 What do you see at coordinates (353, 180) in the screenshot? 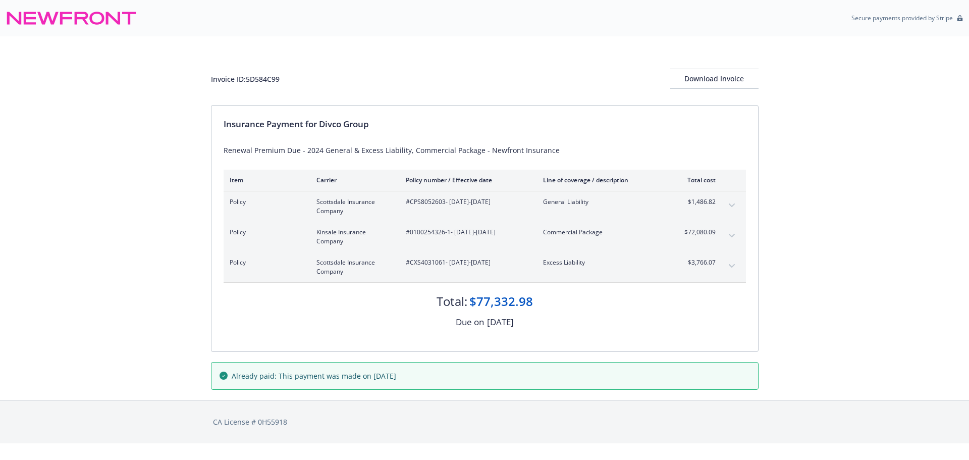
I see `div: Carrier` at bounding box center [353, 180].